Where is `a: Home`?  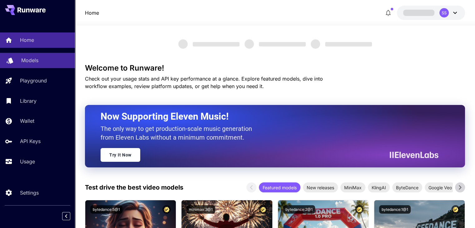
a: Home is located at coordinates (92, 13).